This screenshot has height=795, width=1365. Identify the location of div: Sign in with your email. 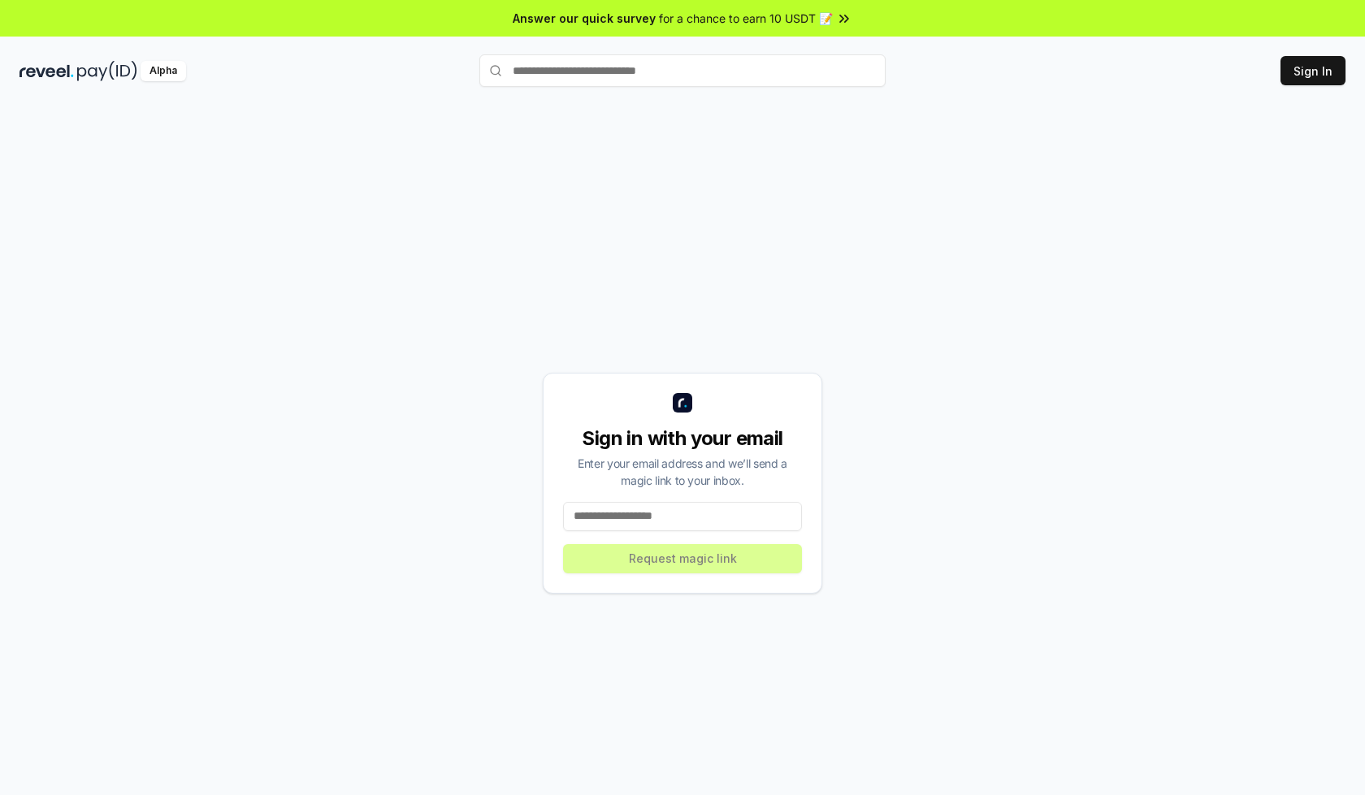
(682, 439).